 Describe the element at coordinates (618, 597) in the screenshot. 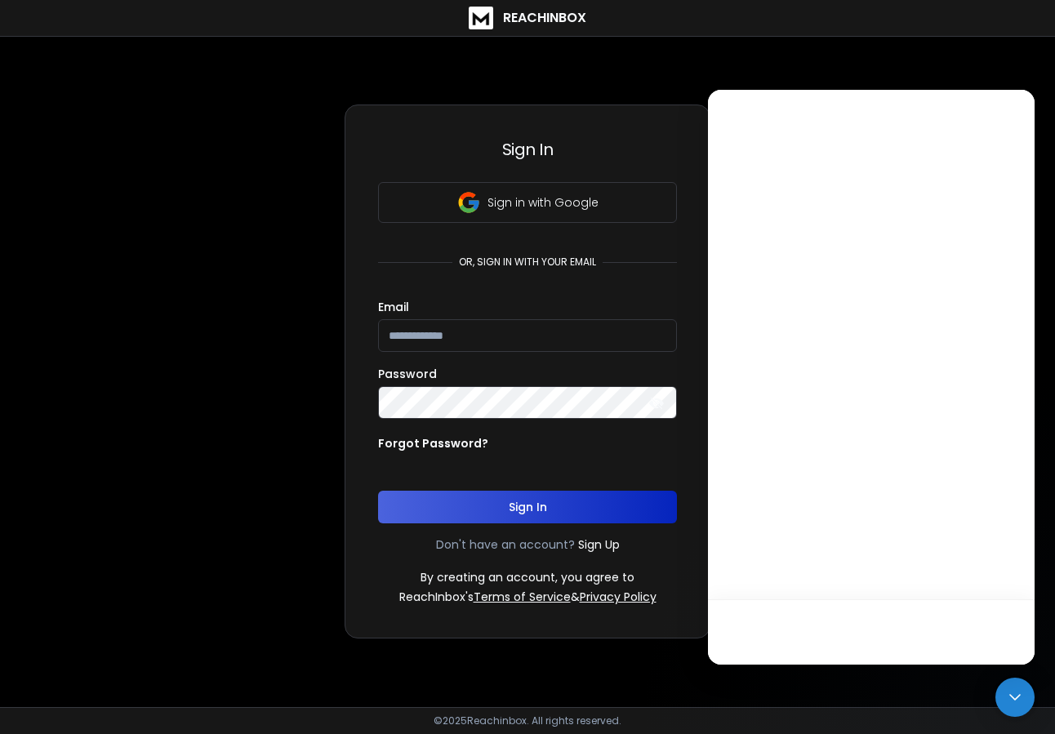

I see `a: Privacy Policy` at that location.